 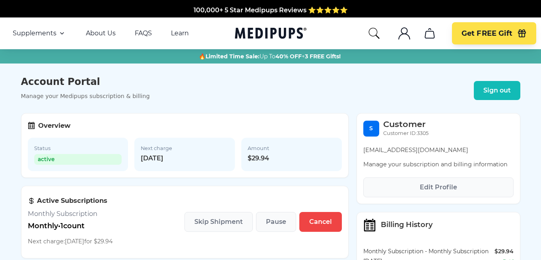 What do you see at coordinates (86, 82) in the screenshot?
I see `h1: Account Portal` at bounding box center [86, 82].